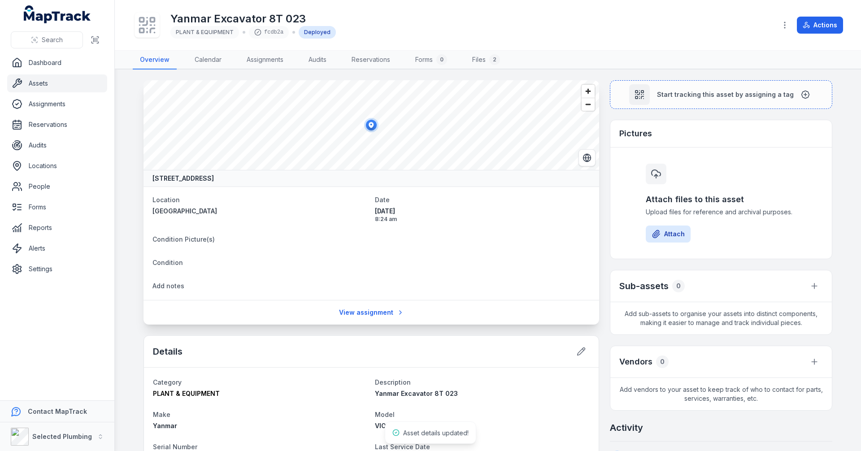 The width and height of the screenshot is (861, 451). Describe the element at coordinates (57, 207) in the screenshot. I see `a: Forms` at that location.